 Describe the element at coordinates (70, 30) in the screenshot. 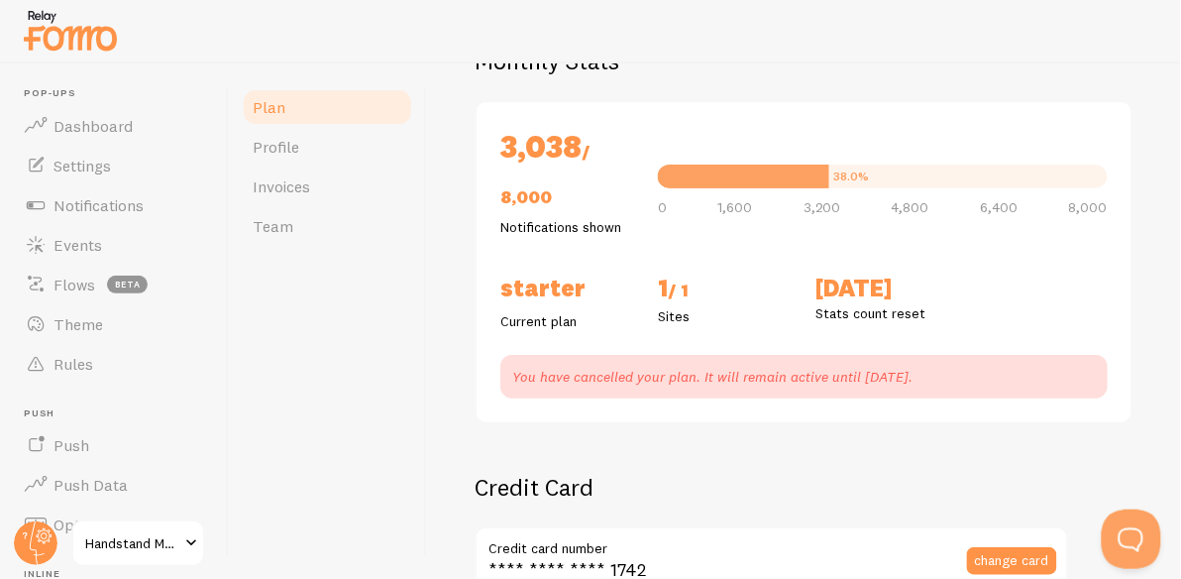

I see `img: fomo-relay-logo-orange.svg` at that location.